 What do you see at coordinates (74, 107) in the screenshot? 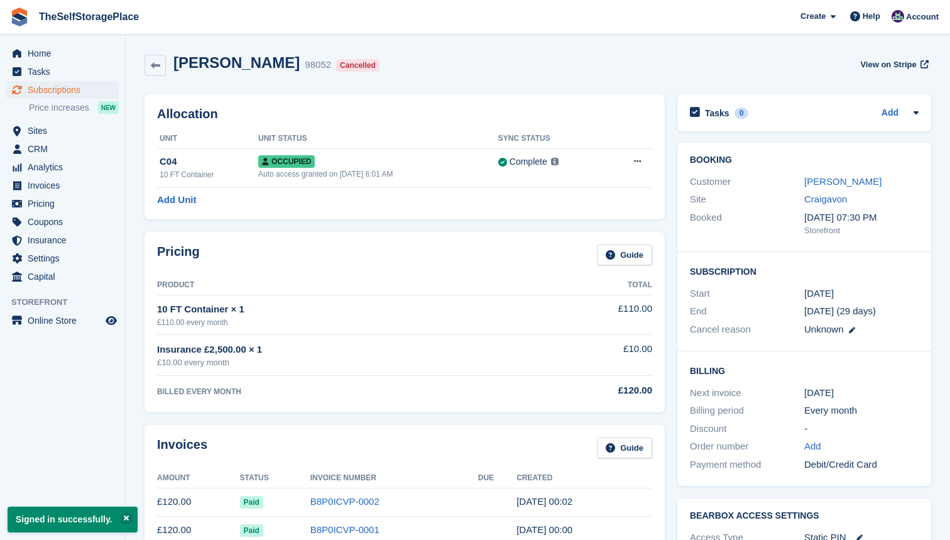
I see `a: Price increases NEW` at bounding box center [74, 107].